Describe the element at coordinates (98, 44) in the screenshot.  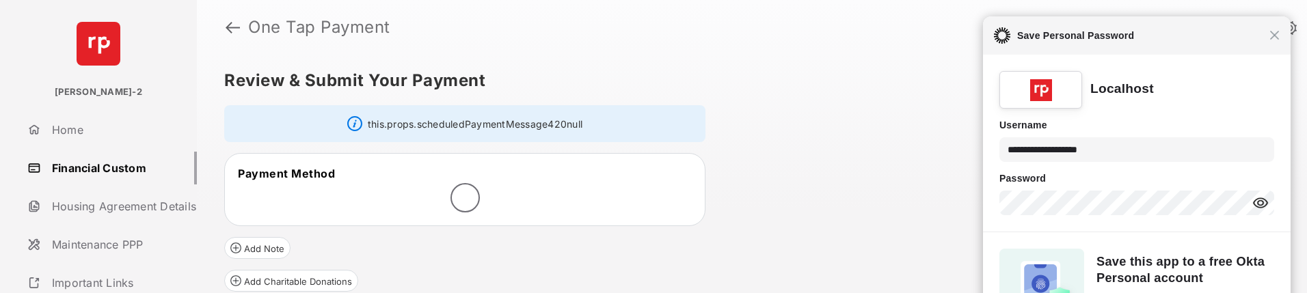
I see `img: svg+xml;base64,PHN2ZyB4bWxucz0iaHR0cDovL3d3dy53My5vcmcvMjAwMC9zdmciIHdpZHRoPSI2NCIgaGVpZ2h0PSI2NC...` at that location.